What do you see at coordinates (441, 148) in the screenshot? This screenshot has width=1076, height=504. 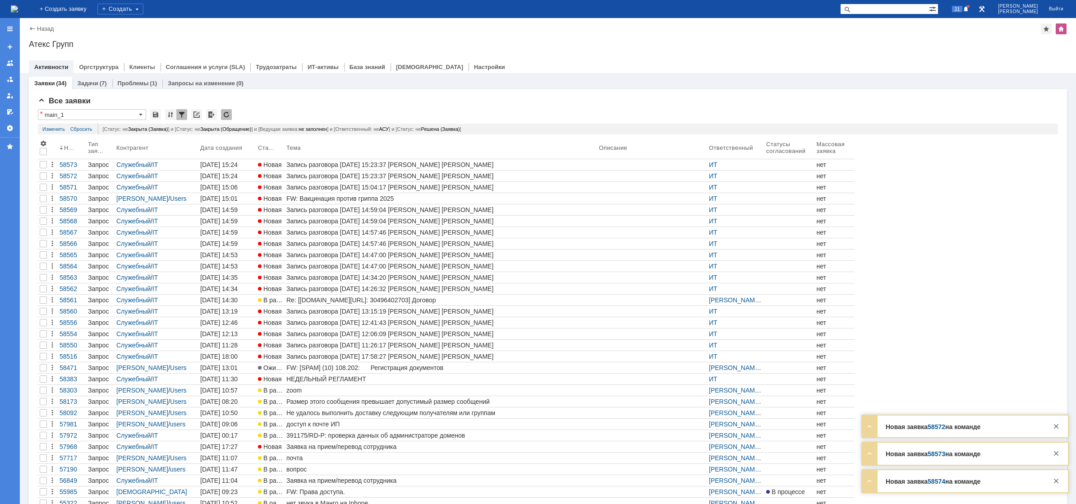 I see `th: Тема` at bounding box center [441, 148].